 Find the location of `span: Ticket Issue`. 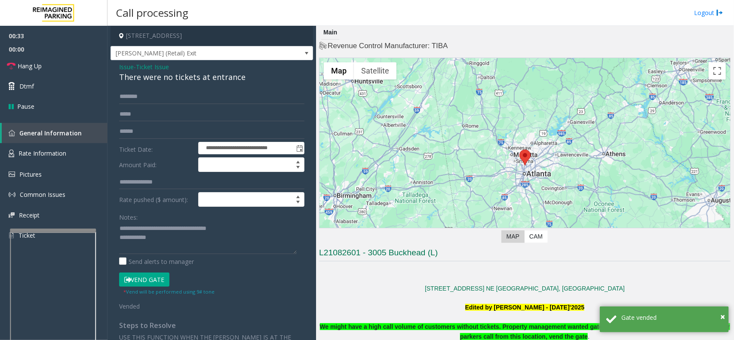

span: Ticket Issue is located at coordinates (152, 67).